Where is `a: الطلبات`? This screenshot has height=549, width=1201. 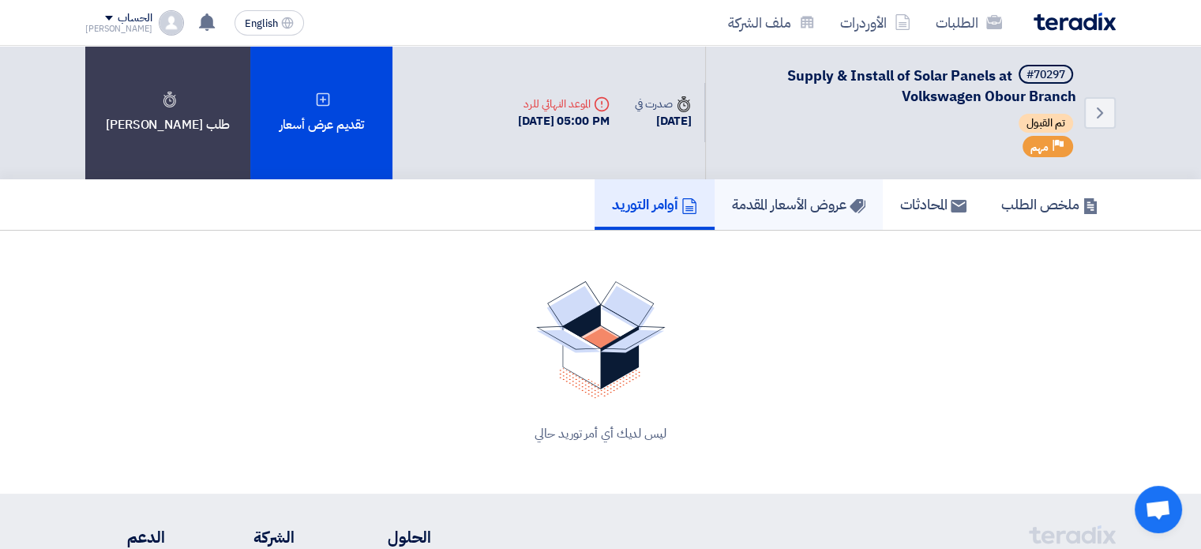 a: الطلبات is located at coordinates (968, 22).